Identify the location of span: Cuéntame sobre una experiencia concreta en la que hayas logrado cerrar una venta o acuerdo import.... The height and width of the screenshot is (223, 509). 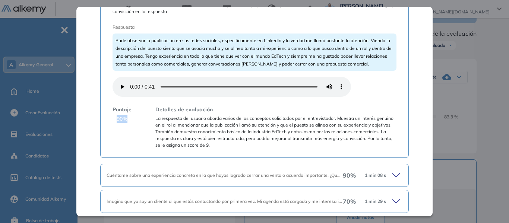
(256, 175).